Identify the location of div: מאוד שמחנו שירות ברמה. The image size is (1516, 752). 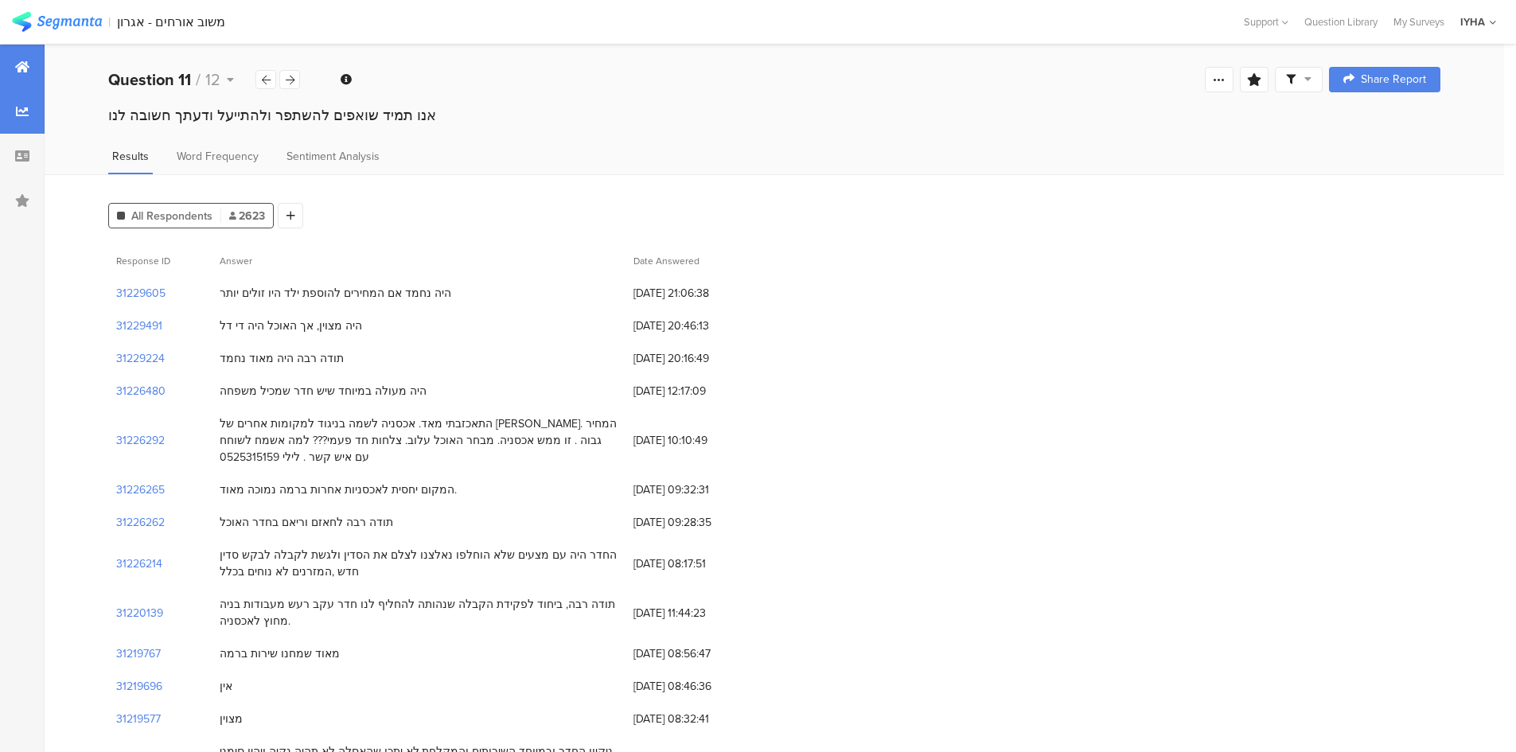
(279, 653).